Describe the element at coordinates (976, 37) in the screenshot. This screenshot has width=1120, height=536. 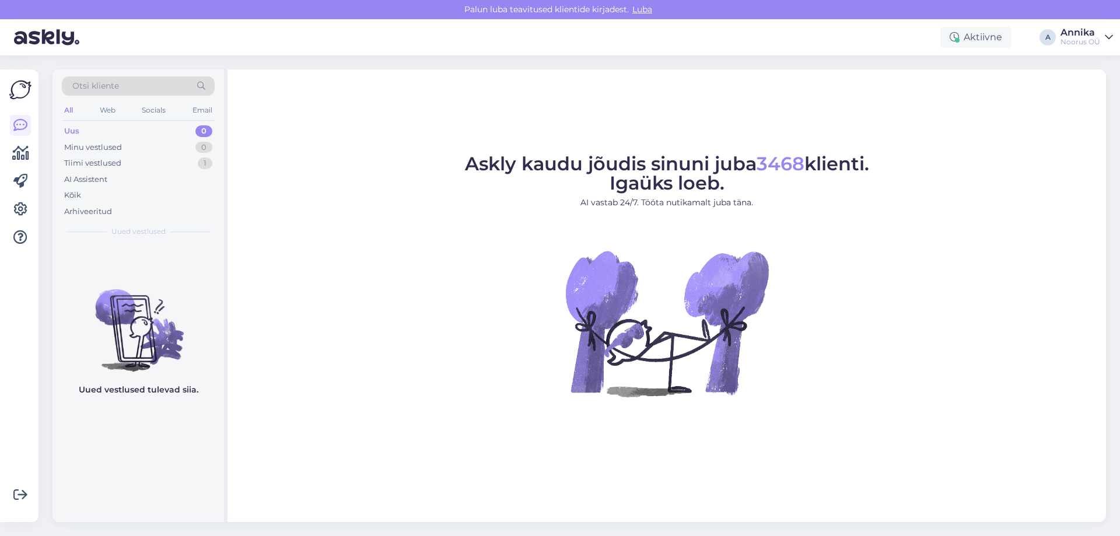
I see `div: Aktiivne` at that location.